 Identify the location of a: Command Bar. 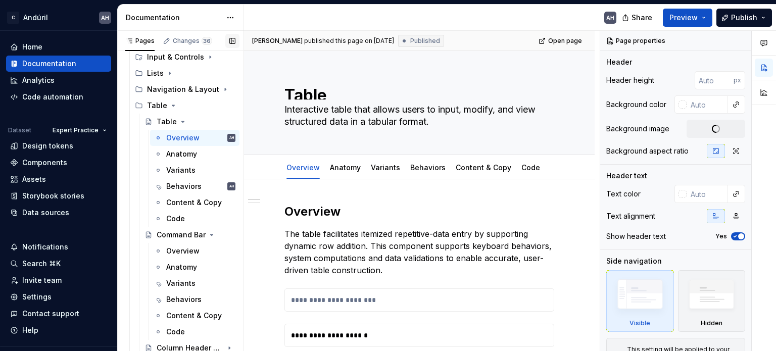
(190, 235).